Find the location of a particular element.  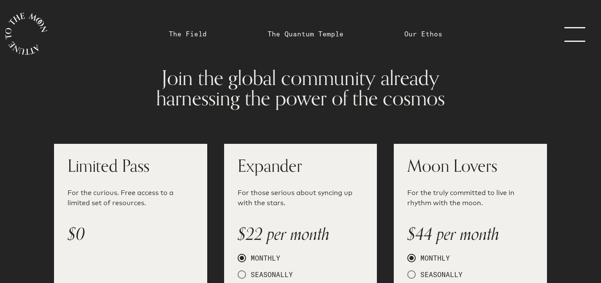

h1: Expander is located at coordinates (301, 166).